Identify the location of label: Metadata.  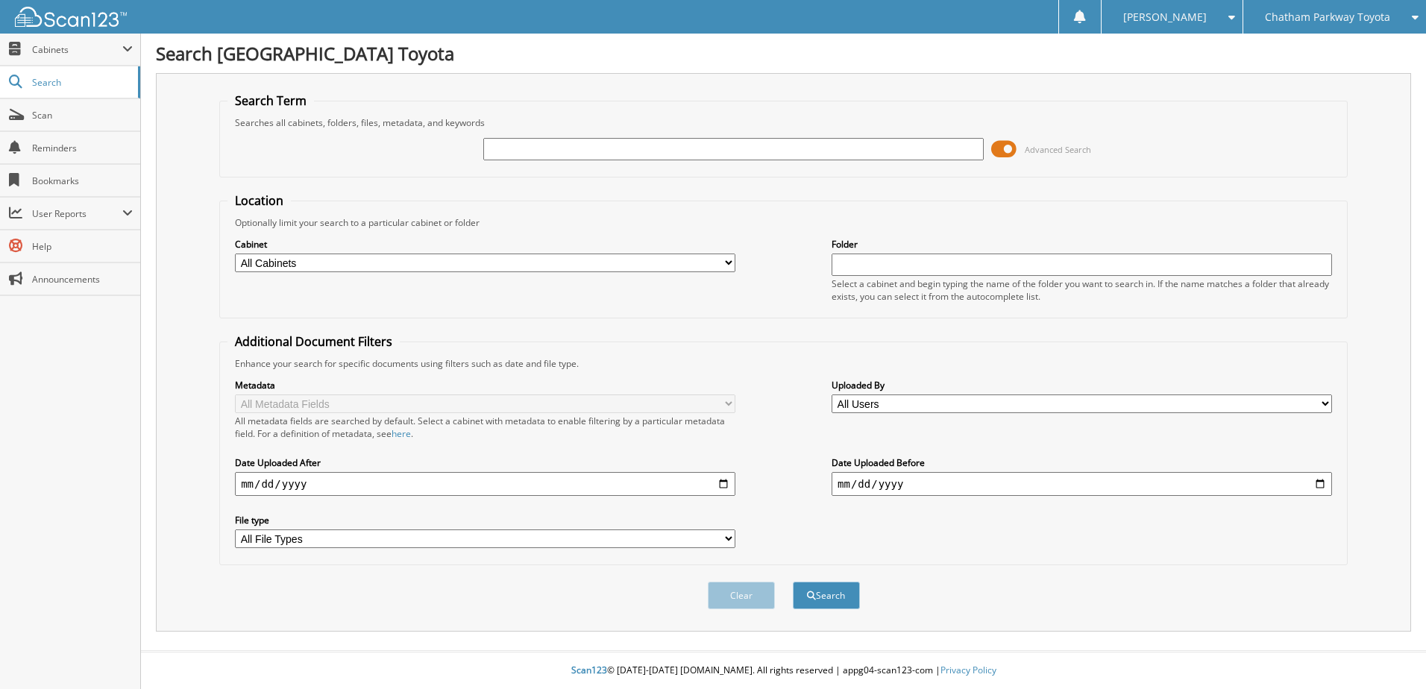
(485, 385).